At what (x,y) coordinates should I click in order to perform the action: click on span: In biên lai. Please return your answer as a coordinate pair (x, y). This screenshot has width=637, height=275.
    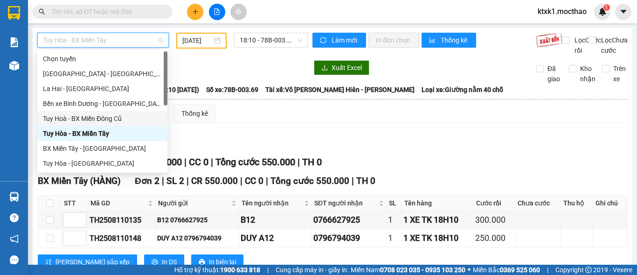
    Looking at the image, I should click on (222, 262).